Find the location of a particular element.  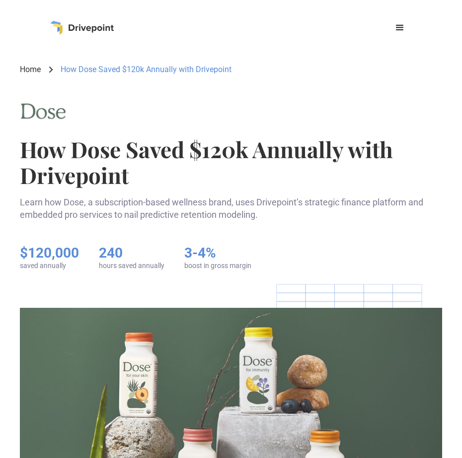

h1: How Dose Saved $120k Annually with Drivepoint is located at coordinates (231, 162).